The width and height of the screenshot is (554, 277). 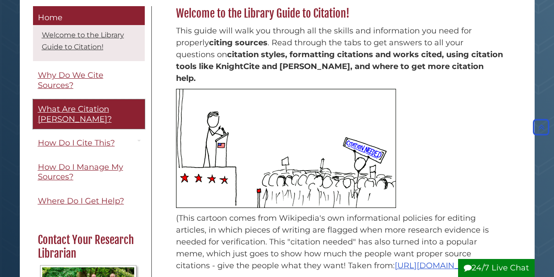 I want to click on h2: Contact Your Research Librarian, so click(x=88, y=247).